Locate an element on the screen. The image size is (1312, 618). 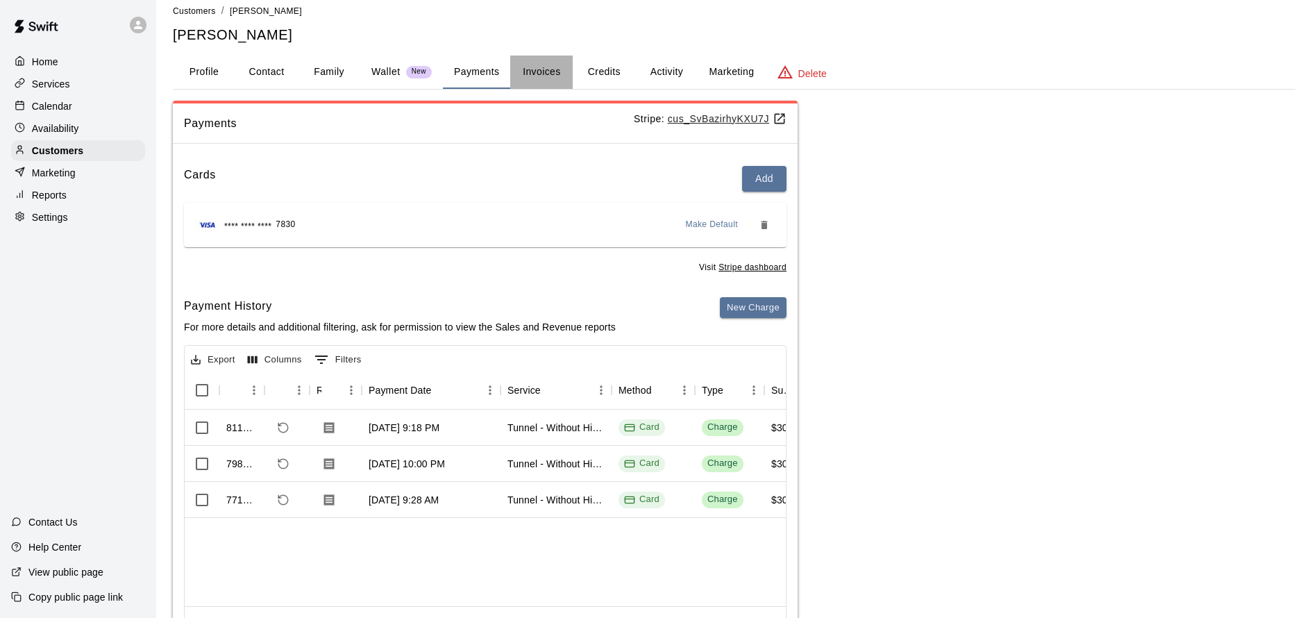
div: Marketing is located at coordinates (78, 173).